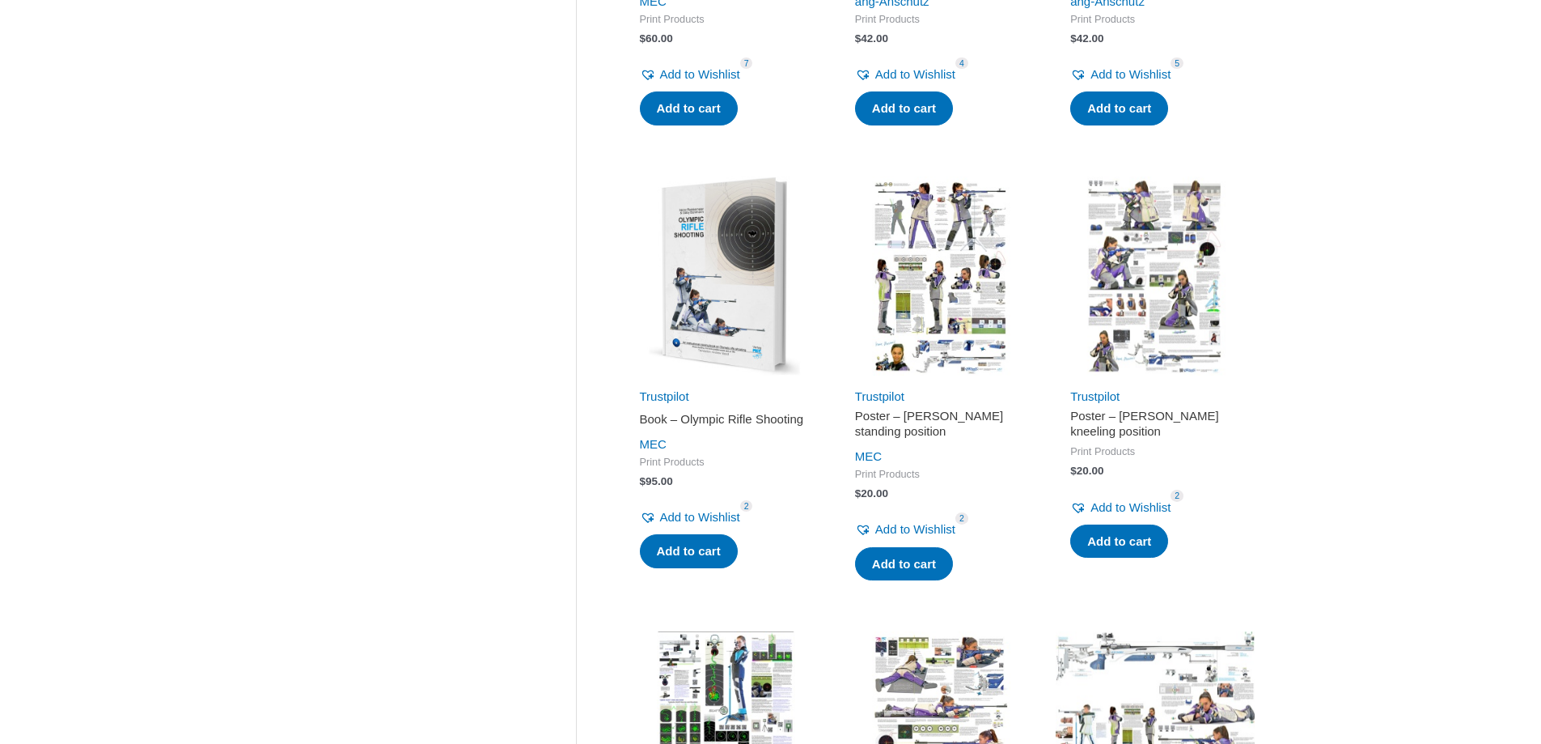 This screenshot has width=1541, height=744. I want to click on bdi: 60.00, so click(656, 38).